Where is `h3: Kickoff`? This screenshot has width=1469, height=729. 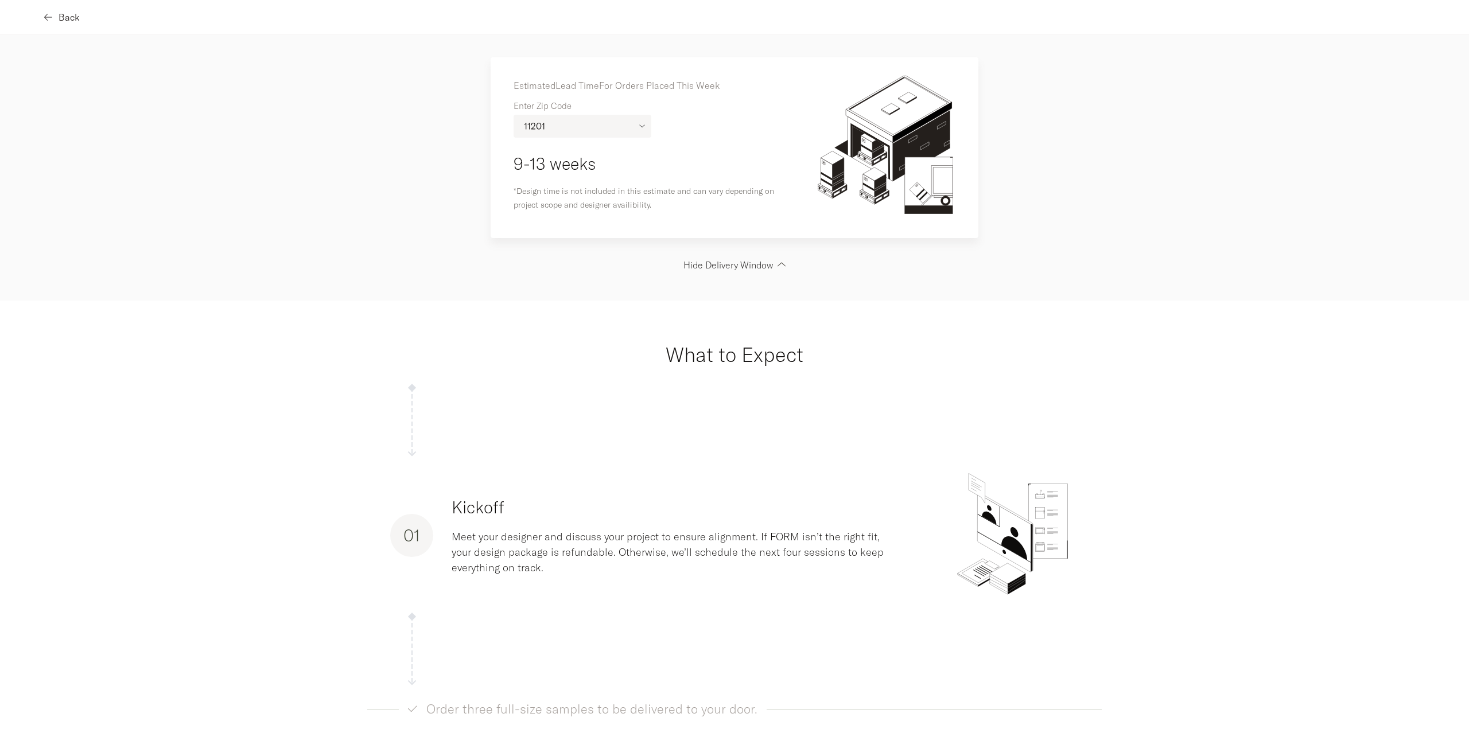
h3: Kickoff is located at coordinates (690, 507).